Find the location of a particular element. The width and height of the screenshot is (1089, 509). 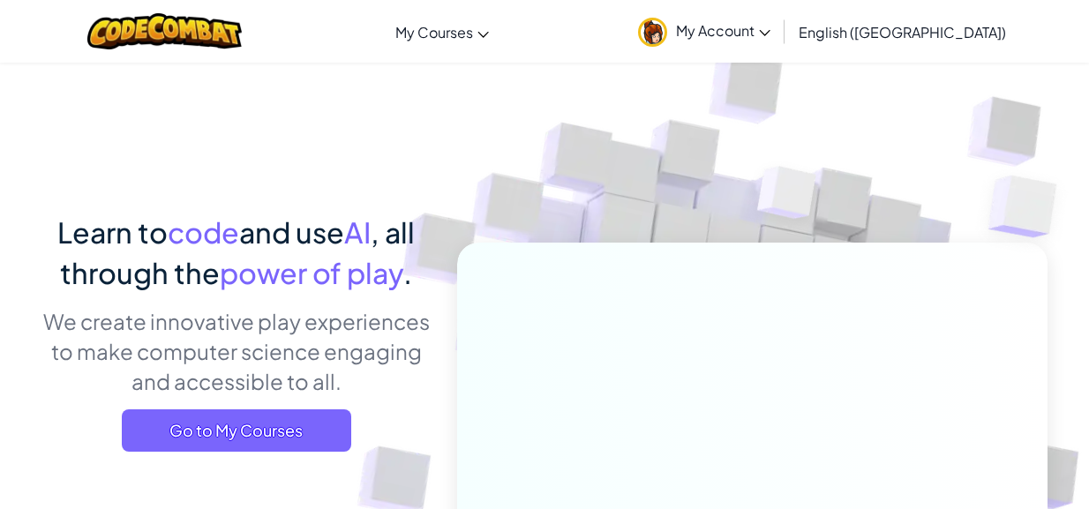

span: Learn to is located at coordinates (112, 232).